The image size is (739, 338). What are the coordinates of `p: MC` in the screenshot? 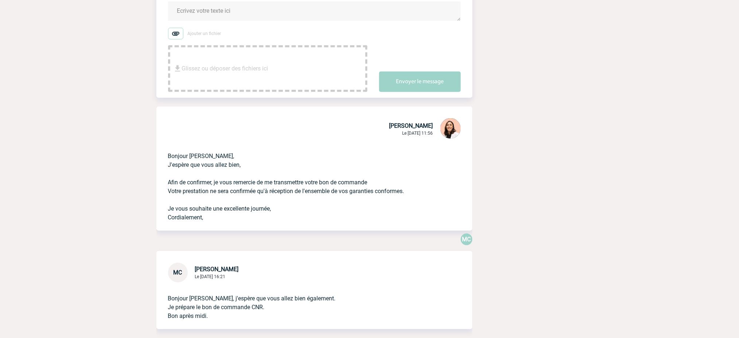 It's located at (467, 239).